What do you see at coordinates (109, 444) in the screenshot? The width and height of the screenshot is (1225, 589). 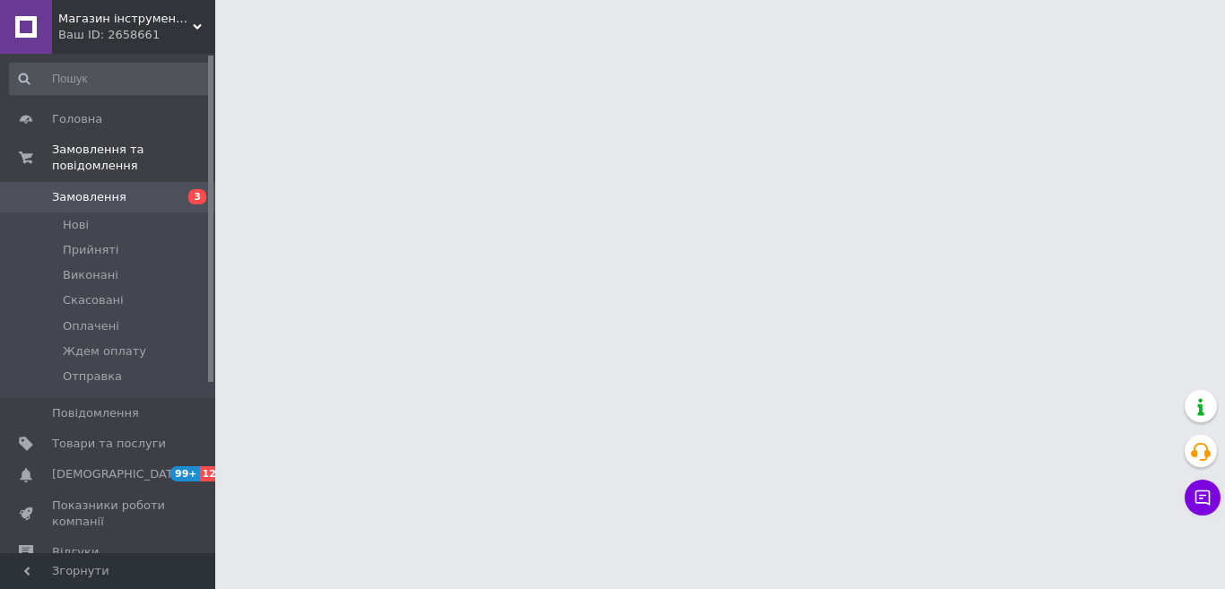 I see `span: Товари та послуги` at bounding box center [109, 444].